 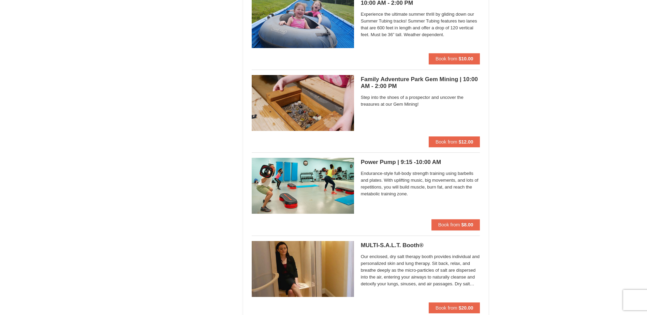 What do you see at coordinates (303, 103) in the screenshot?
I see `img: 6619925-24-0b64ce4e.JPG` at bounding box center [303, 103].